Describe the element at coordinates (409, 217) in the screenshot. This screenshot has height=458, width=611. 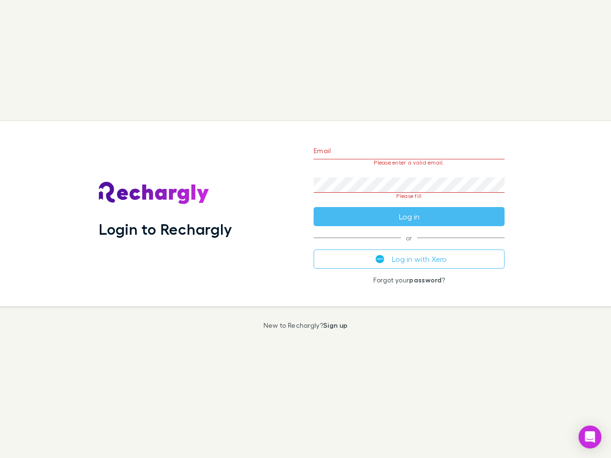
I see `button: Log in` at that location.